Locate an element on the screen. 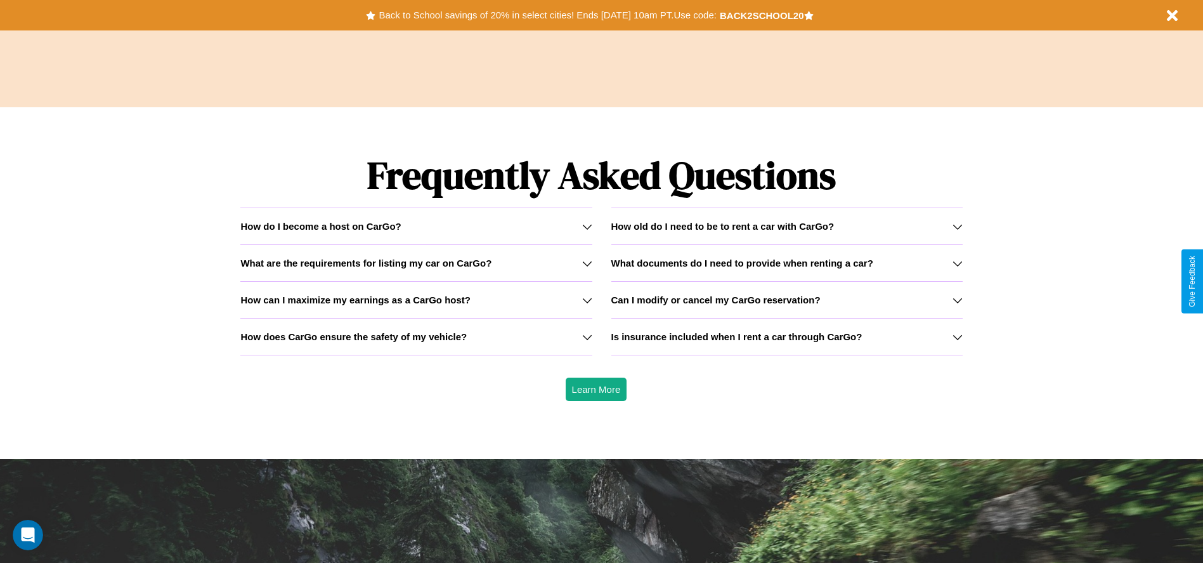 The height and width of the screenshot is (563, 1203). b: BACK2SCHOOL20 is located at coordinates (762, 15).